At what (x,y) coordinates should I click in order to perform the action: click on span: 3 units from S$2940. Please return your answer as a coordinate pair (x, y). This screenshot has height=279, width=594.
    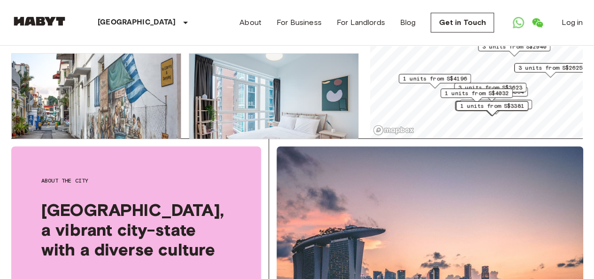
    Looking at the image, I should click on (514, 47).